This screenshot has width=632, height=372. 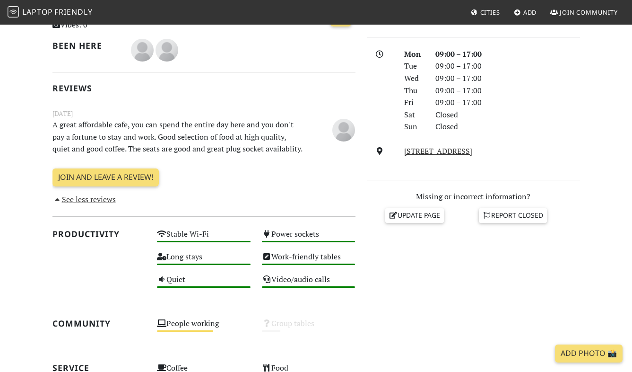 I want to click on a: See less reviews, so click(x=84, y=199).